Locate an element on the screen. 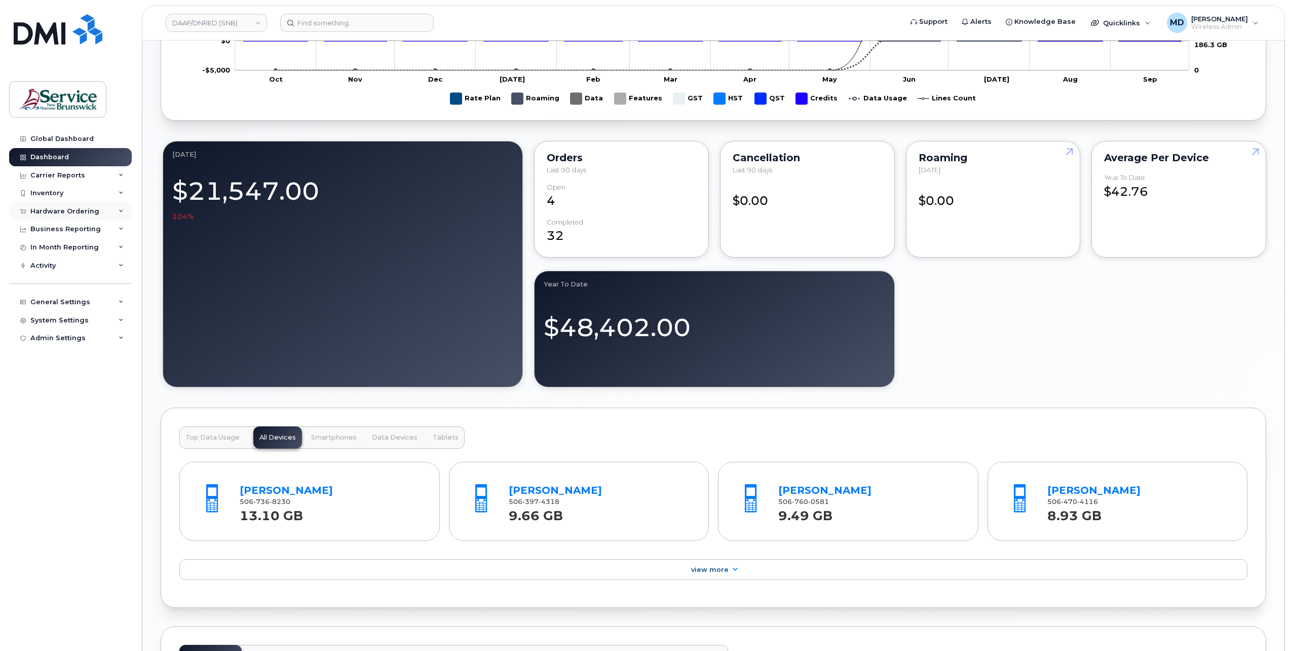 The width and height of the screenshot is (1290, 651). span: 4116 is located at coordinates (1088, 501).